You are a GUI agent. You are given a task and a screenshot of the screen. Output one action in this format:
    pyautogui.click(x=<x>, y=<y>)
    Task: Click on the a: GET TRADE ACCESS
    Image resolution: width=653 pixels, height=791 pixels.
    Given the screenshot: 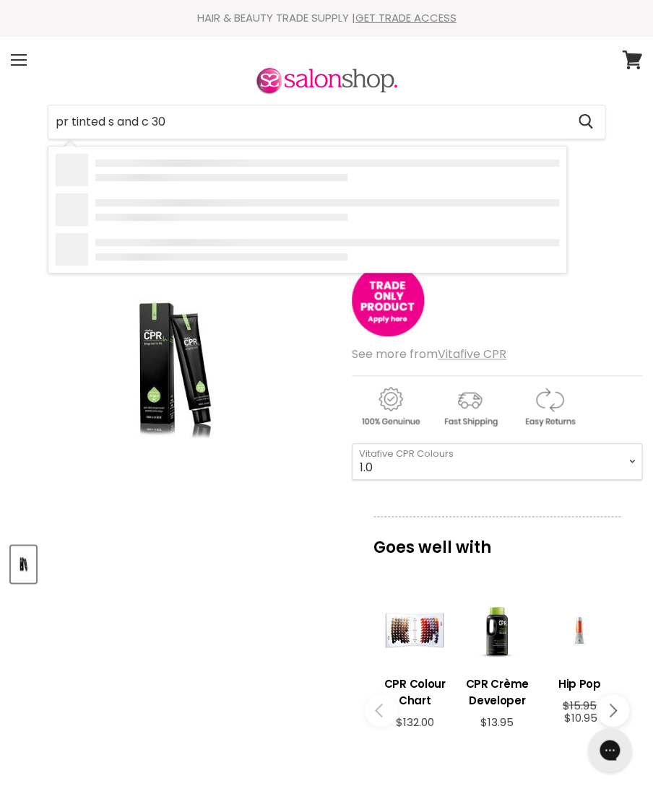 What is the action you would take?
    pyautogui.click(x=406, y=17)
    